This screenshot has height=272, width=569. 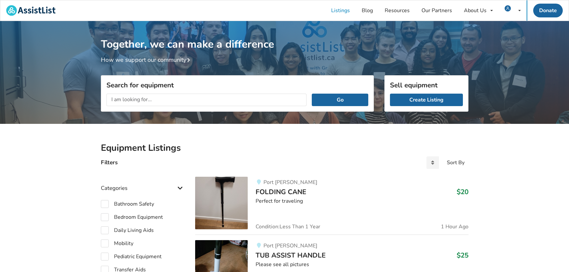 I want to click on span: 1 Hour Ago, so click(x=455, y=227).